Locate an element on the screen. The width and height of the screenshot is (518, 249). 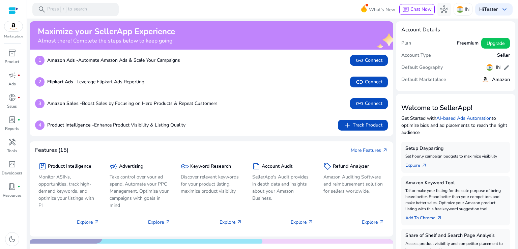
h3: Welcome to SellerApp! is located at coordinates (456, 108).